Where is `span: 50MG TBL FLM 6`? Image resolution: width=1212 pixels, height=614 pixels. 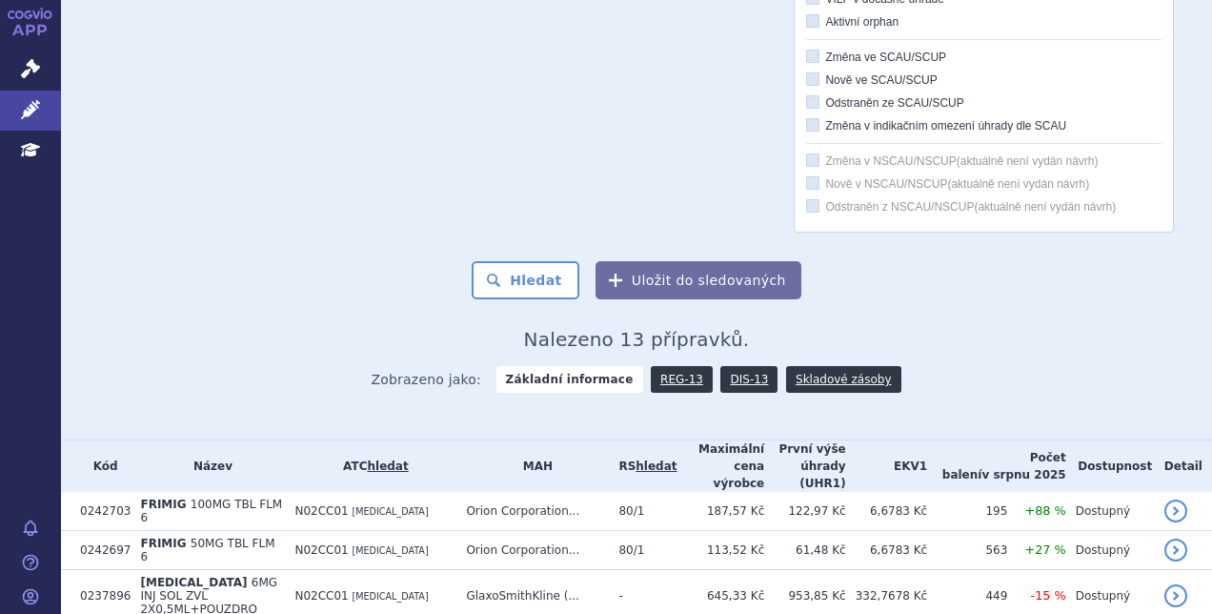 span: 50MG TBL FLM 6 is located at coordinates (207, 550).